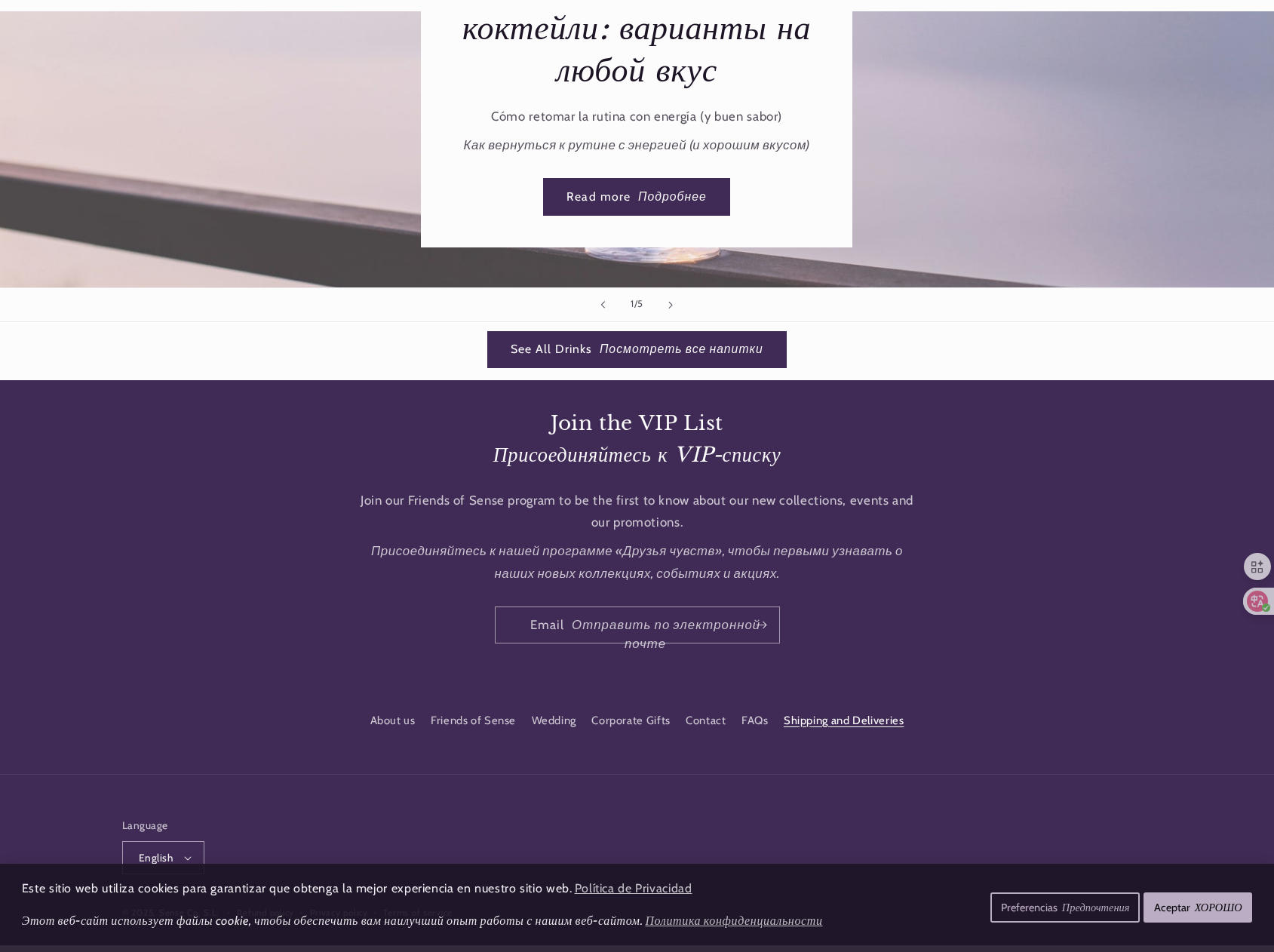 The width and height of the screenshot is (1274, 952). I want to click on button: Preferencias, so click(1066, 908).